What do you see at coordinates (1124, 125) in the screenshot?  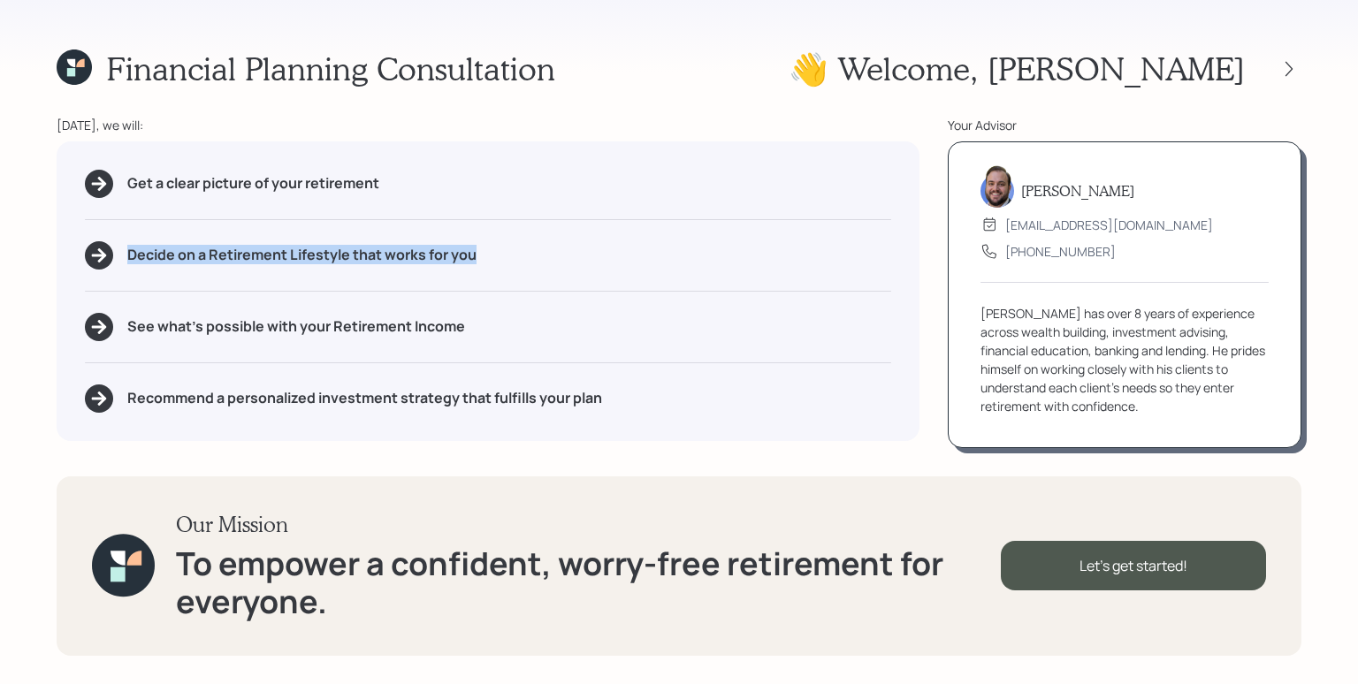 I see `div: Your Advisor` at bounding box center [1124, 125].